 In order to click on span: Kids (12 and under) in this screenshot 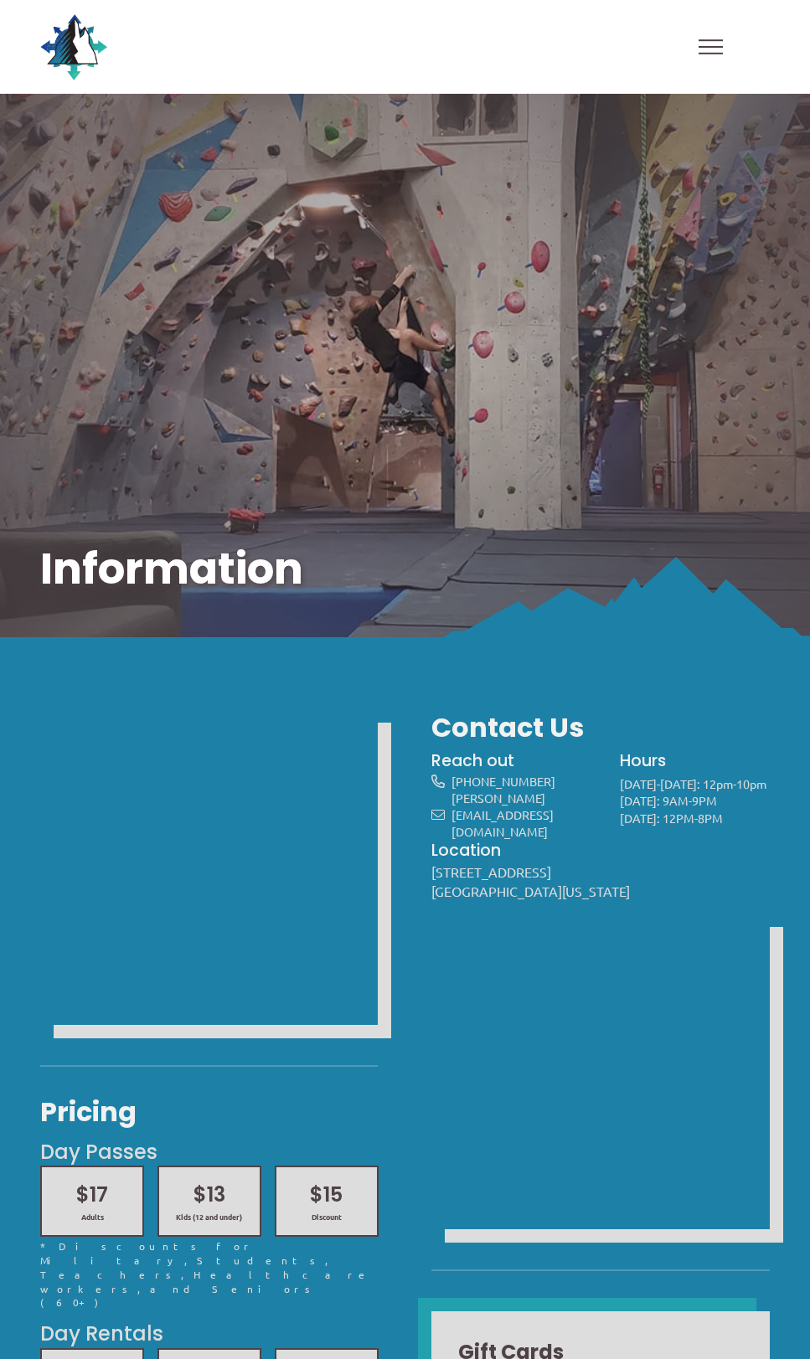, I will do `click(209, 1216)`.